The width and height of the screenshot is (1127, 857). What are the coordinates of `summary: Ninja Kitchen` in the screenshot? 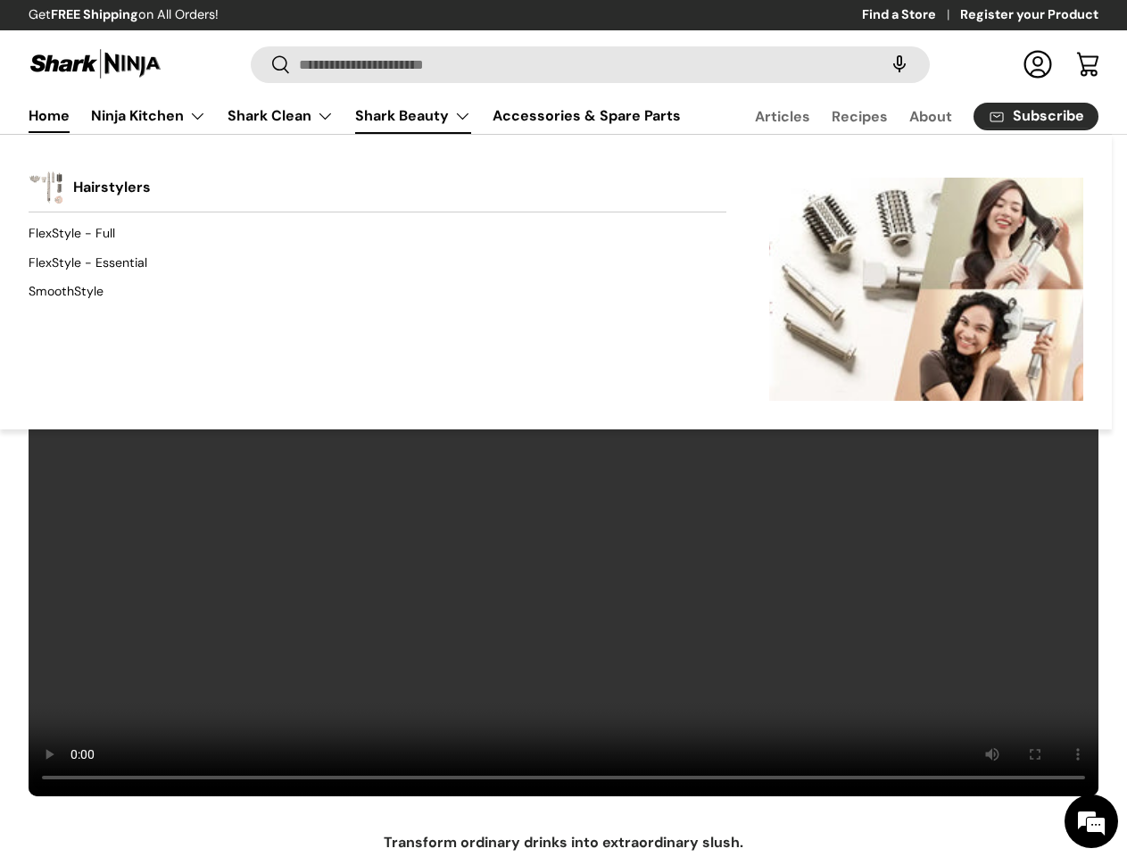 It's located at (148, 116).